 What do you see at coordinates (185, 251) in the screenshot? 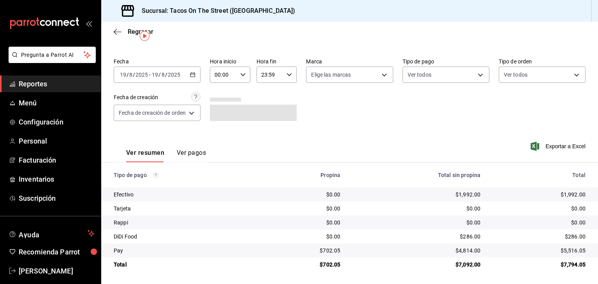
I see `div: Pay` at bounding box center [185, 251].